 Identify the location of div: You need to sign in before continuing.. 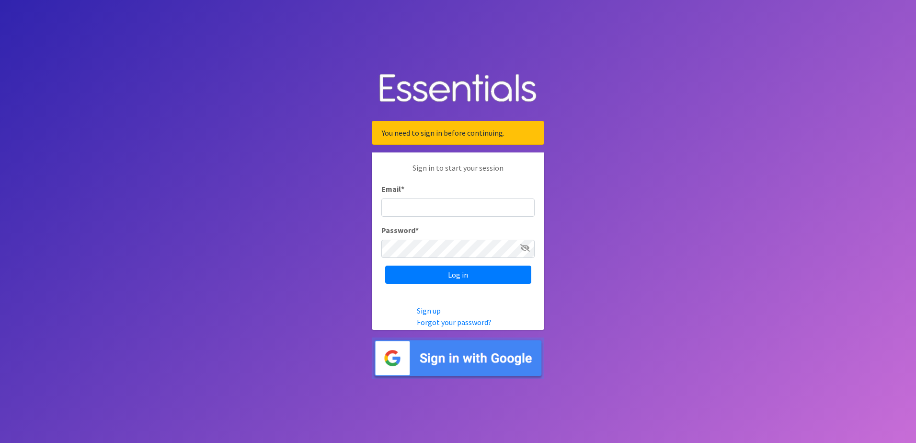
(458, 133).